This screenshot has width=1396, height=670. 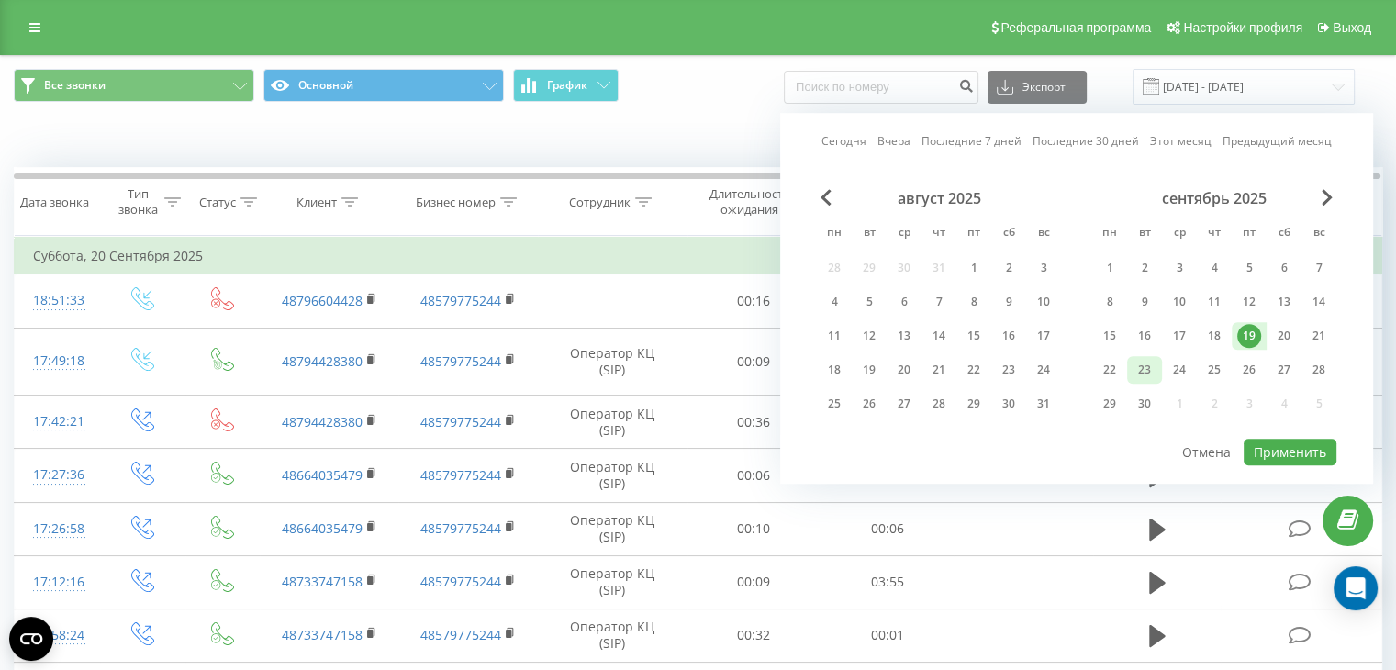 I want to click on span: Реферальная программа, so click(x=1076, y=28).